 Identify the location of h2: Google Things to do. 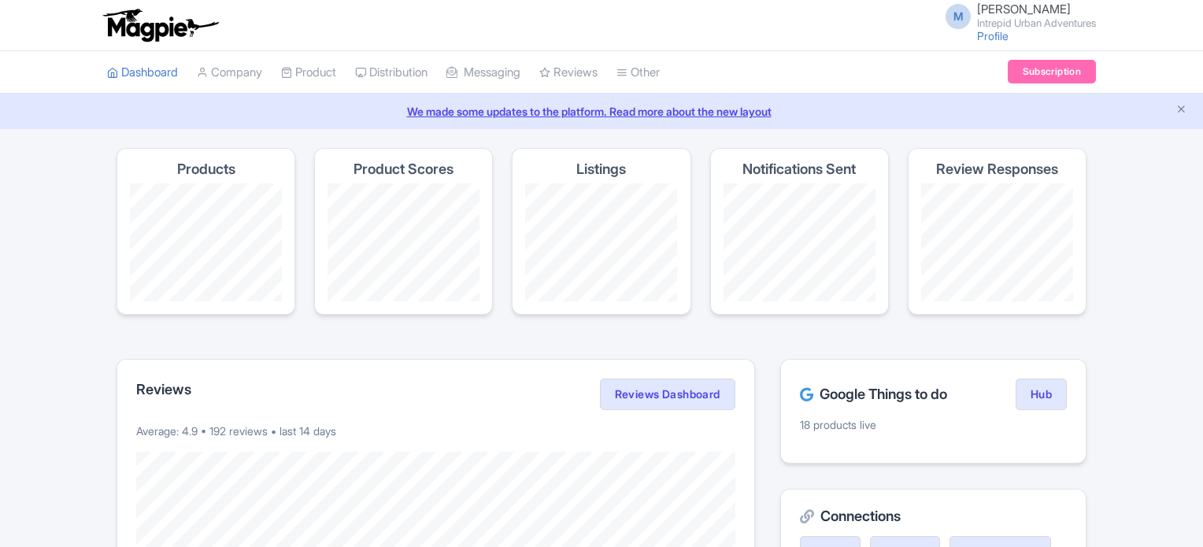
(873, 394).